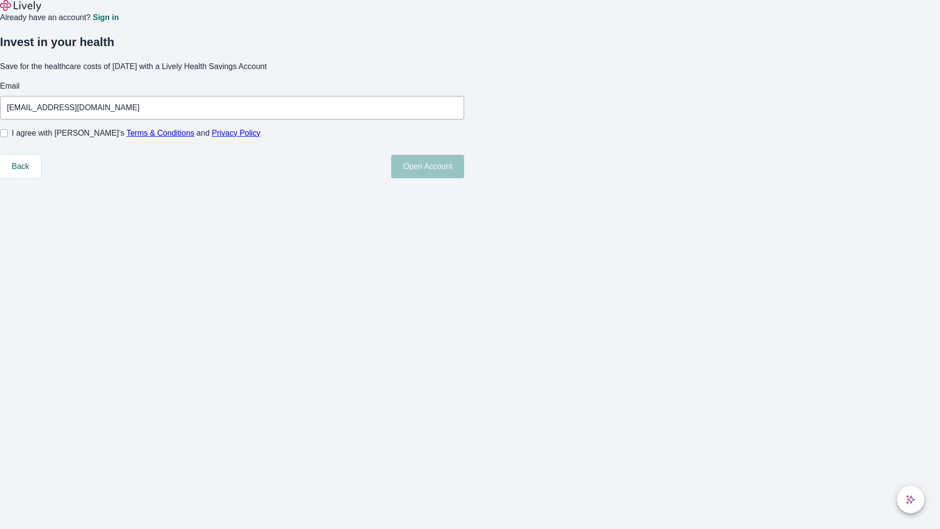 The image size is (940, 529). I want to click on a: Terms & Conditions, so click(160, 133).